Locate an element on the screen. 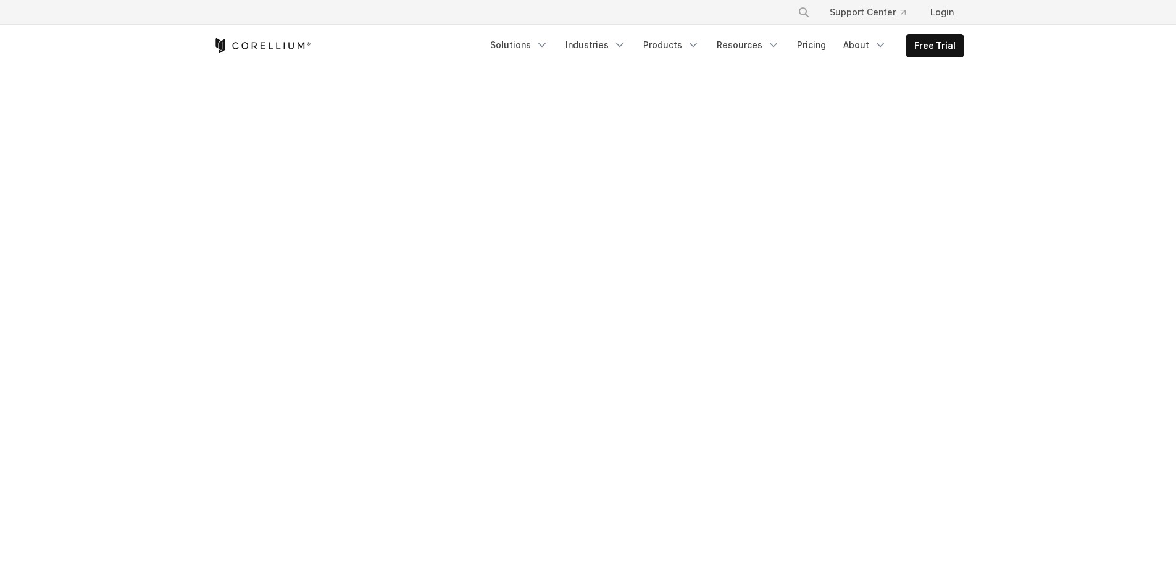 This screenshot has height=562, width=1176. a: Products is located at coordinates (671, 45).